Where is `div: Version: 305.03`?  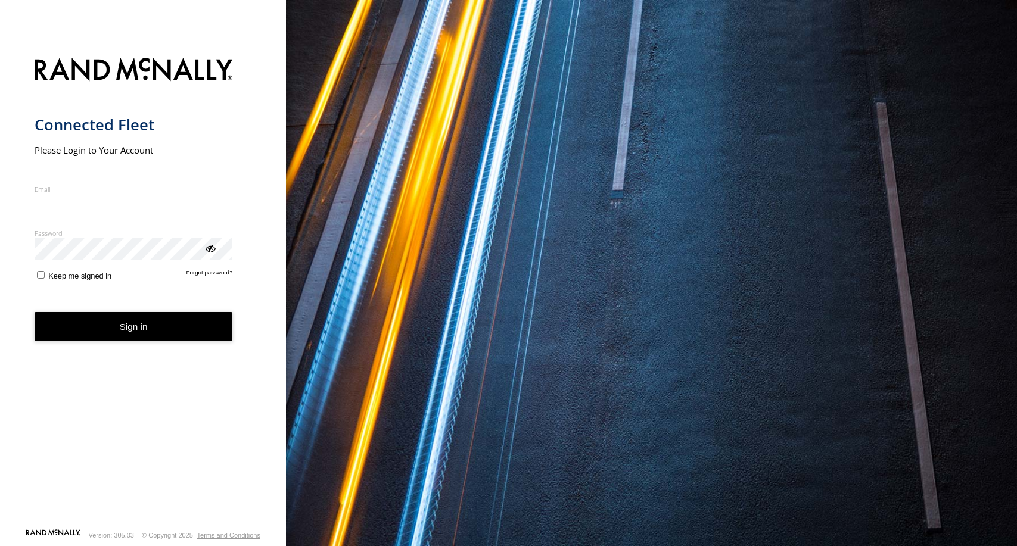
div: Version: 305.03 is located at coordinates (111, 536).